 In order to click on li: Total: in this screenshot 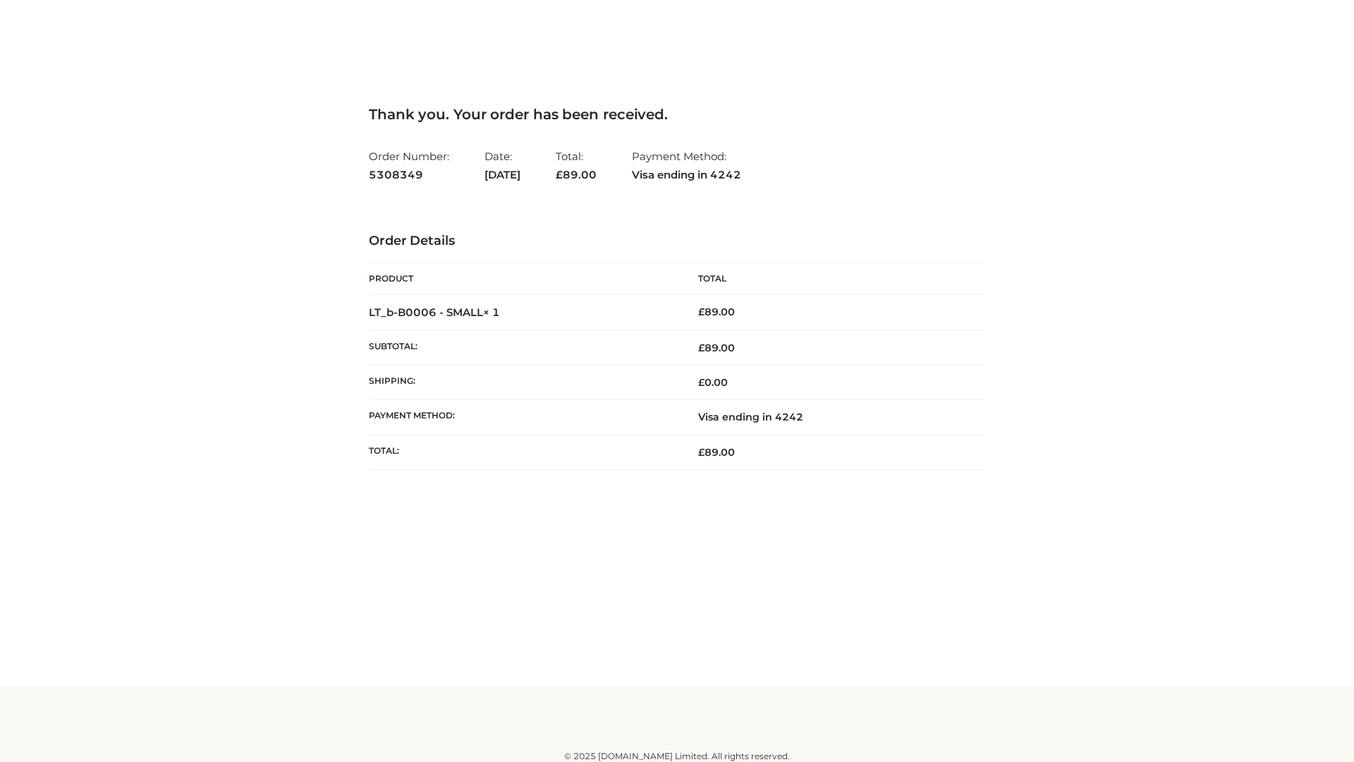, I will do `click(576, 165)`.